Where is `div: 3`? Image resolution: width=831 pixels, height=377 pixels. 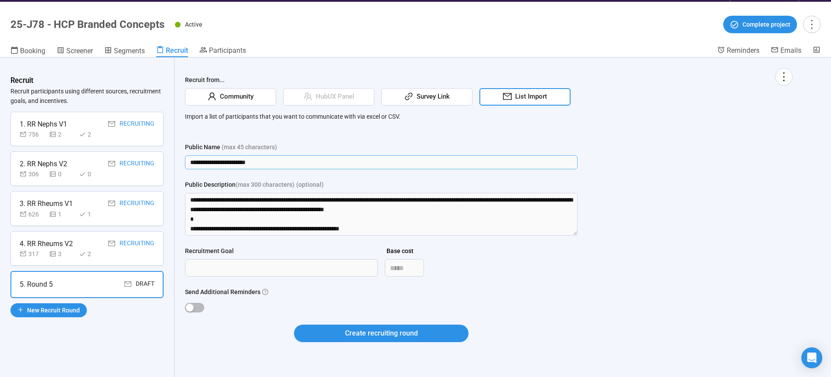 div: 3 is located at coordinates (62, 254).